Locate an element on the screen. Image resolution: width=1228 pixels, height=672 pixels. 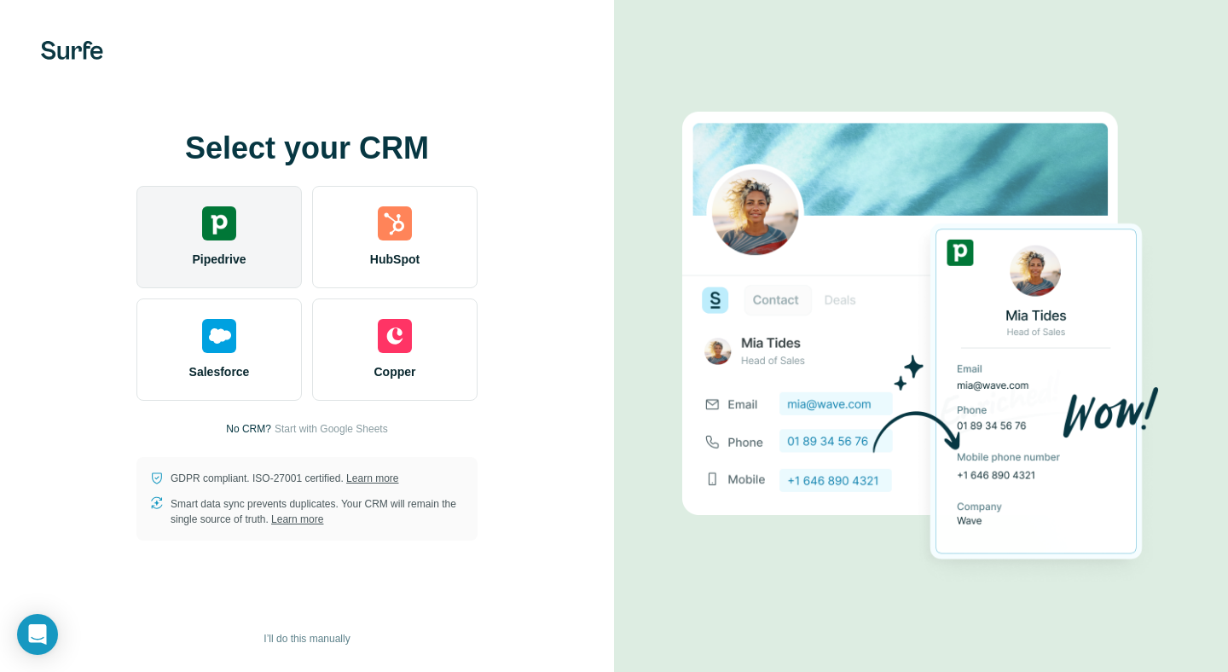
span: HubSpot is located at coordinates (395, 259).